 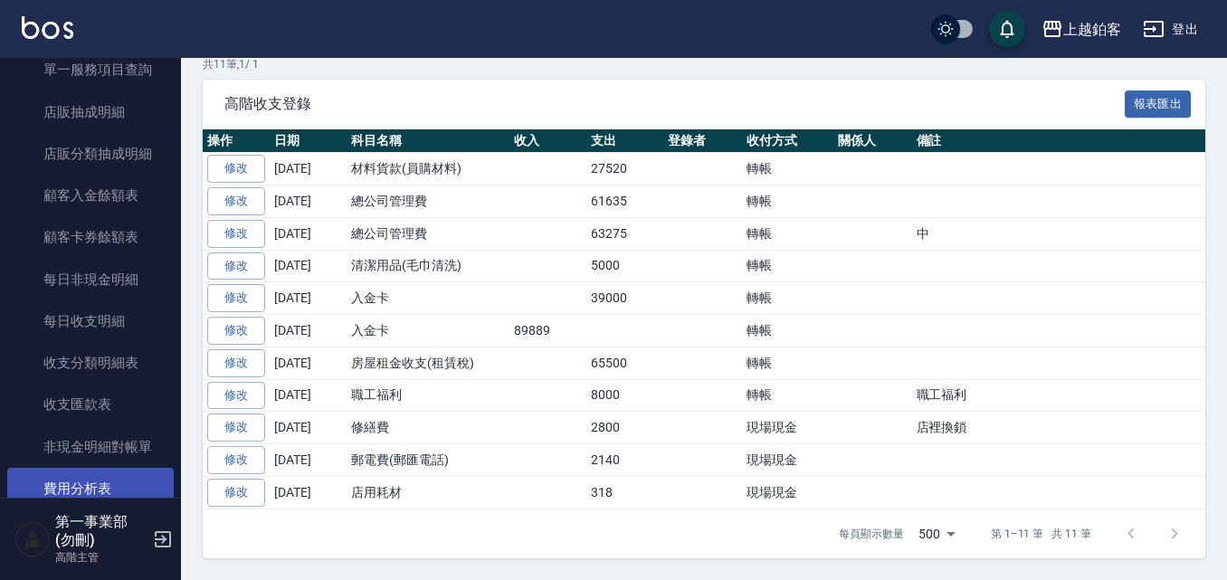 I want to click on th: 科目名稱, so click(x=428, y=141).